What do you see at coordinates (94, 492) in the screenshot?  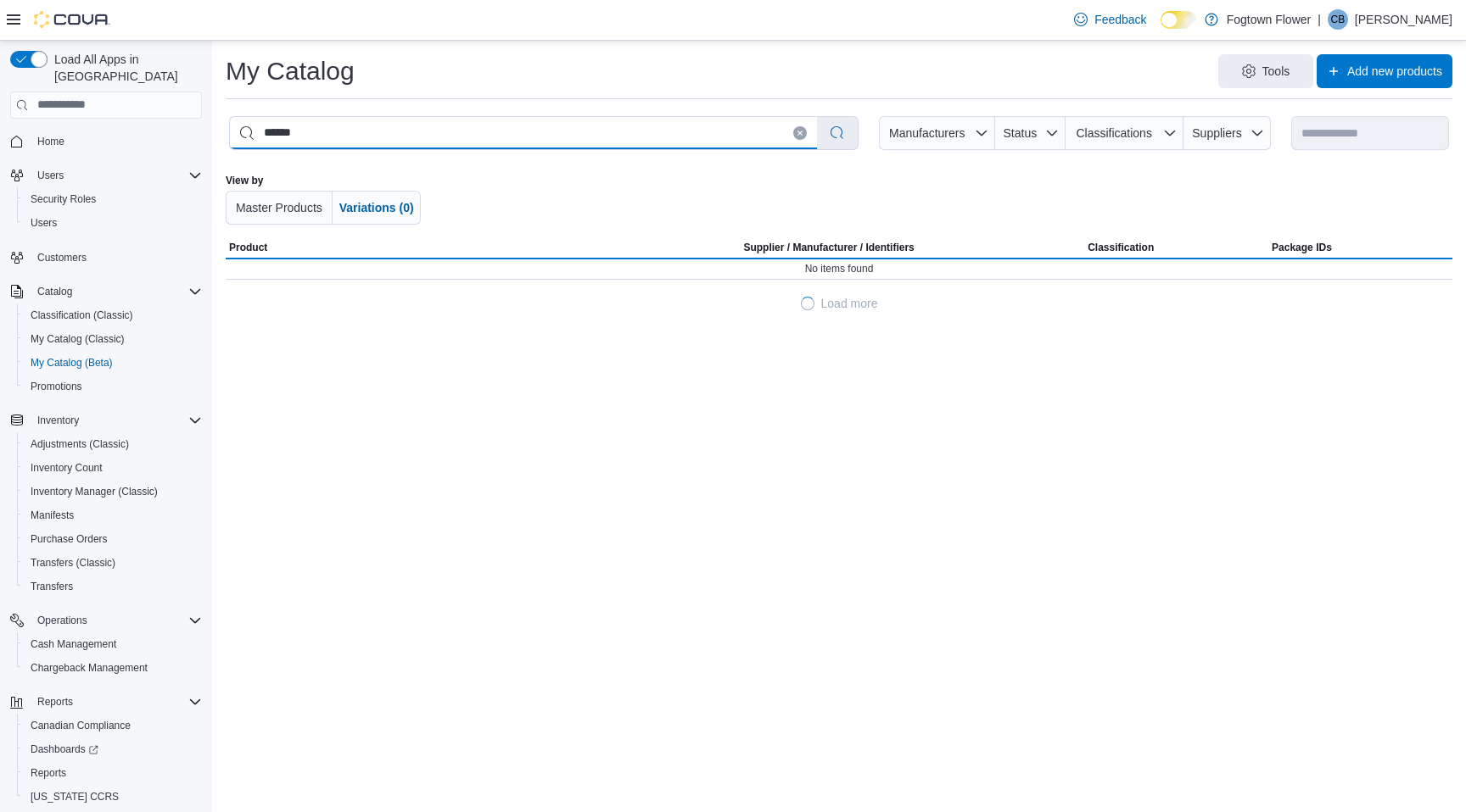 I see `span: Inventory Manager (Classic)` at bounding box center [94, 492].